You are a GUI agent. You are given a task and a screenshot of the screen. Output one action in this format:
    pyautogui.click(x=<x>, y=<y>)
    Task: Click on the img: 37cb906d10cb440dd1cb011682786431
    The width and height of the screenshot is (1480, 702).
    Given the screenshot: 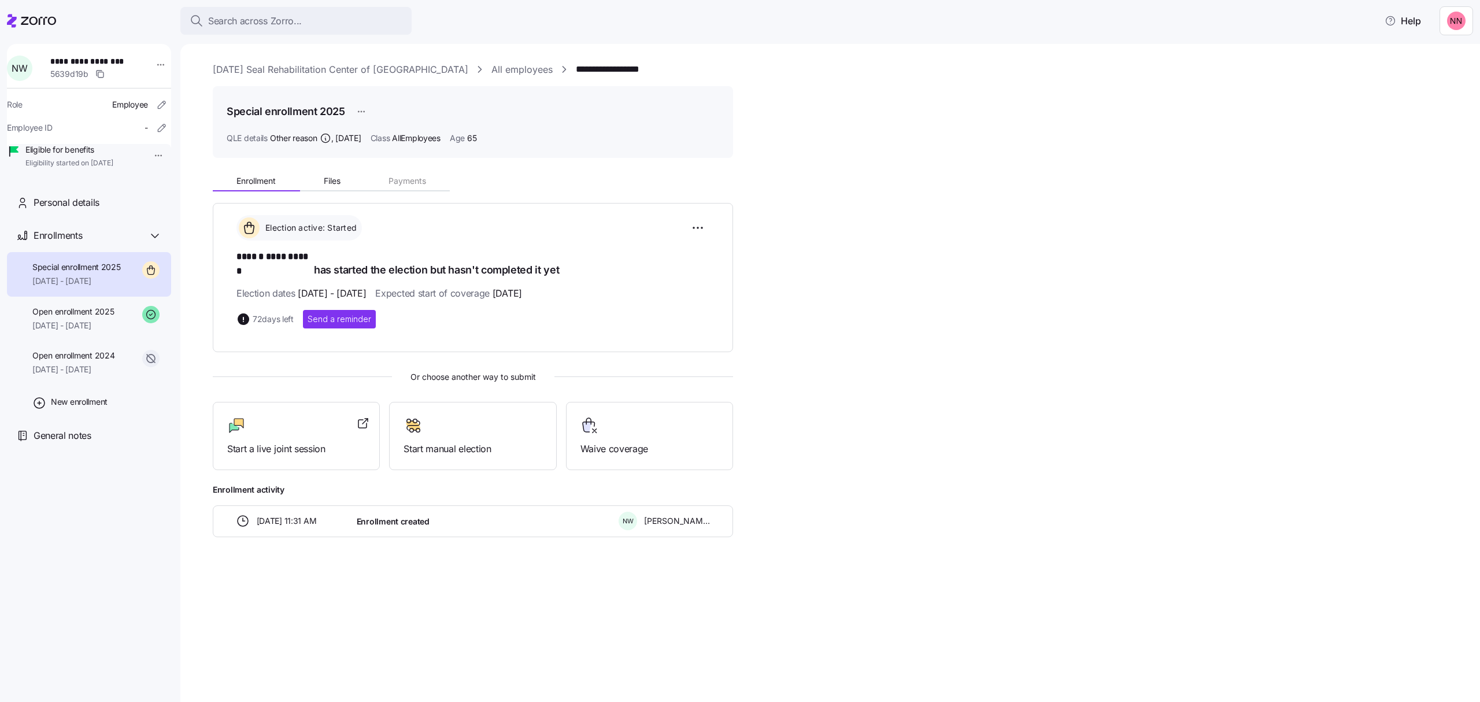 What is the action you would take?
    pyautogui.click(x=1456, y=21)
    